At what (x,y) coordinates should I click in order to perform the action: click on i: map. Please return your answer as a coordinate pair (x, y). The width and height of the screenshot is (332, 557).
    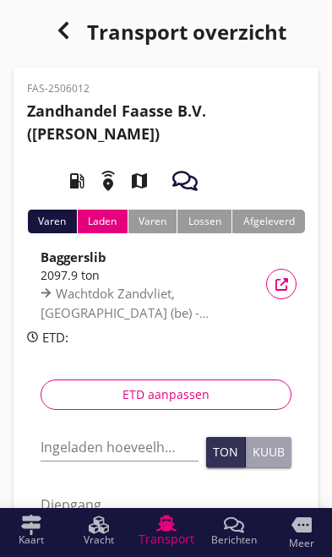
    Looking at the image, I should click on (139, 181).